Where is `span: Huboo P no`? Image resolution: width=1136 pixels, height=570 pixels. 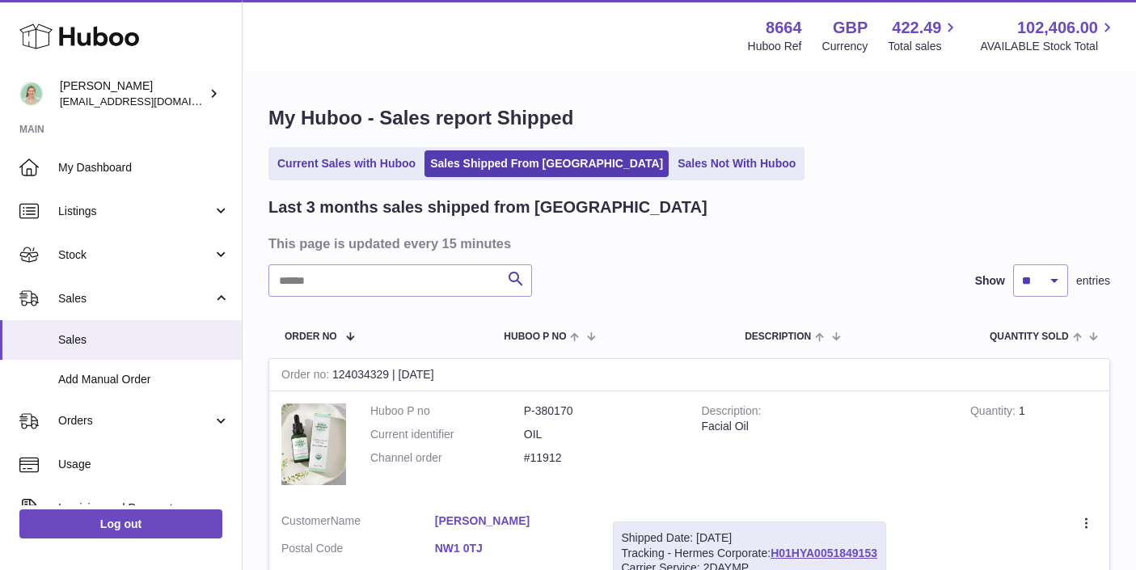
span: Huboo P no is located at coordinates (534, 336).